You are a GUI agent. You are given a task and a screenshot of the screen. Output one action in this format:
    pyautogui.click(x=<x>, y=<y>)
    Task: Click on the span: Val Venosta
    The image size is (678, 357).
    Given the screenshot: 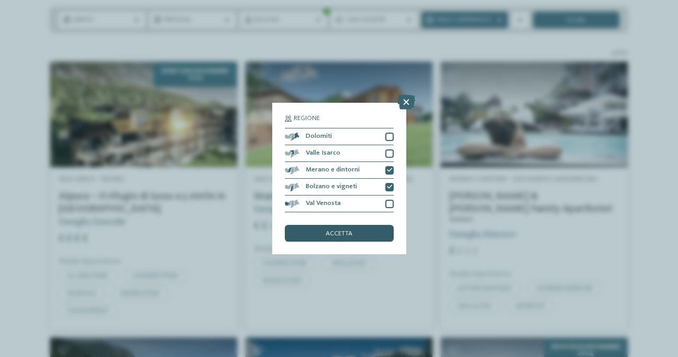 What is the action you would take?
    pyautogui.click(x=323, y=203)
    